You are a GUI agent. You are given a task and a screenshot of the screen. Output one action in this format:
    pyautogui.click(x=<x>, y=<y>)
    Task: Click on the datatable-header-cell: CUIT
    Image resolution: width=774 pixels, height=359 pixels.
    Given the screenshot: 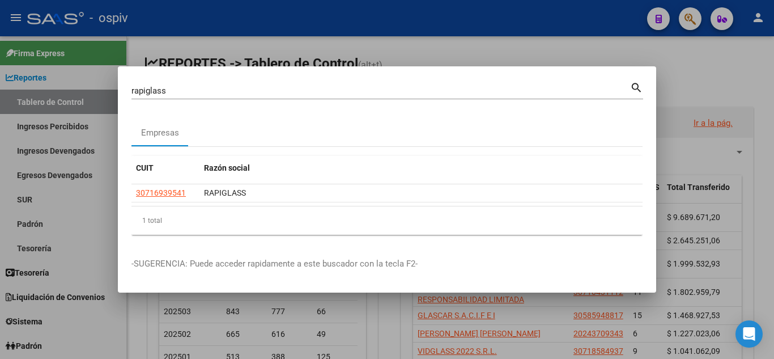 What is the action you would take?
    pyautogui.click(x=165, y=168)
    